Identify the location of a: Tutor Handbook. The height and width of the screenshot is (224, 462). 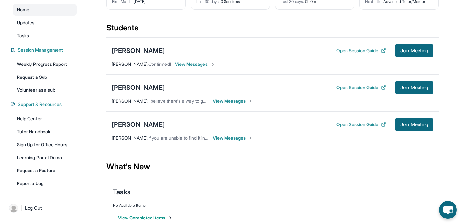
(45, 132).